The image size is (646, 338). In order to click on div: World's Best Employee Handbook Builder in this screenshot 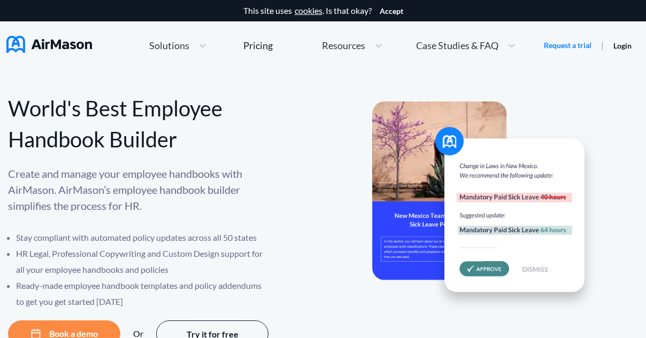, I will do `click(165, 124)`.